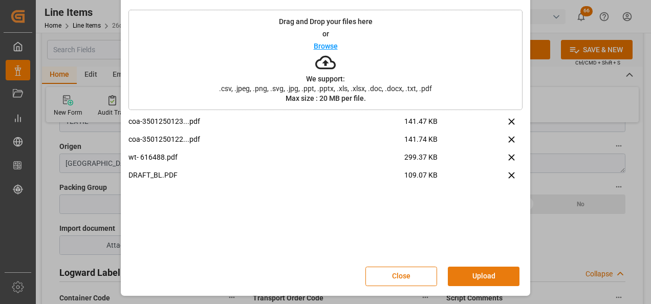 The height and width of the screenshot is (304, 651). What do you see at coordinates (266, 175) in the screenshot?
I see `p: DRAFT_BL.PDF` at bounding box center [266, 175].